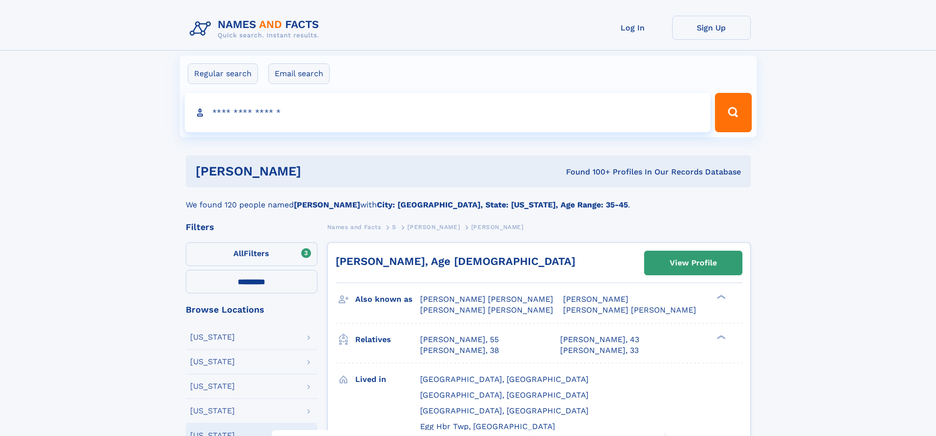 This screenshot has width=936, height=436. I want to click on div: Filters, so click(252, 227).